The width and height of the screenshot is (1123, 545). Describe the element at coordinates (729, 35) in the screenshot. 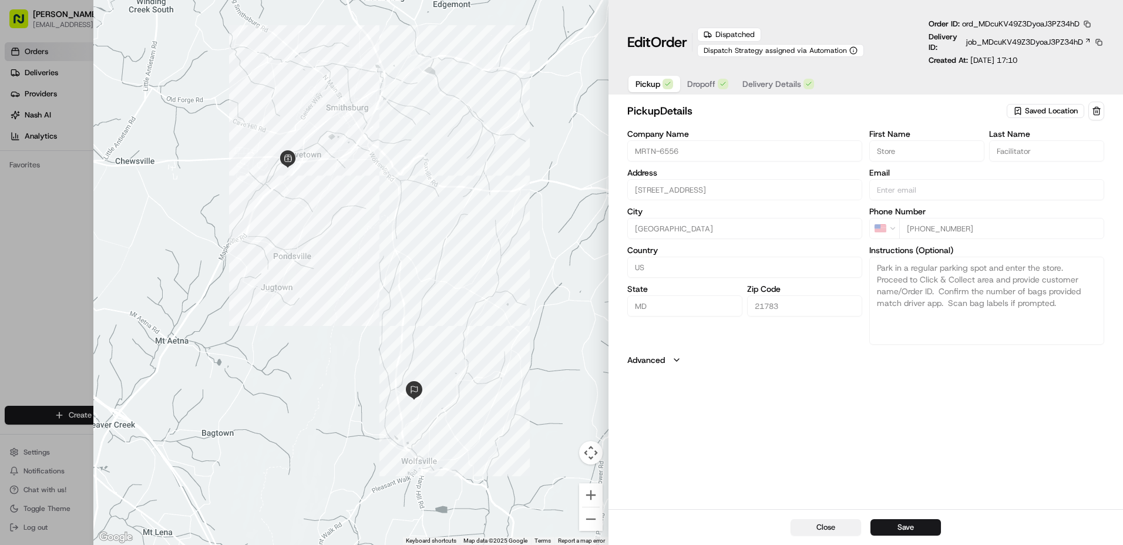

I see `div: Dispatched` at that location.